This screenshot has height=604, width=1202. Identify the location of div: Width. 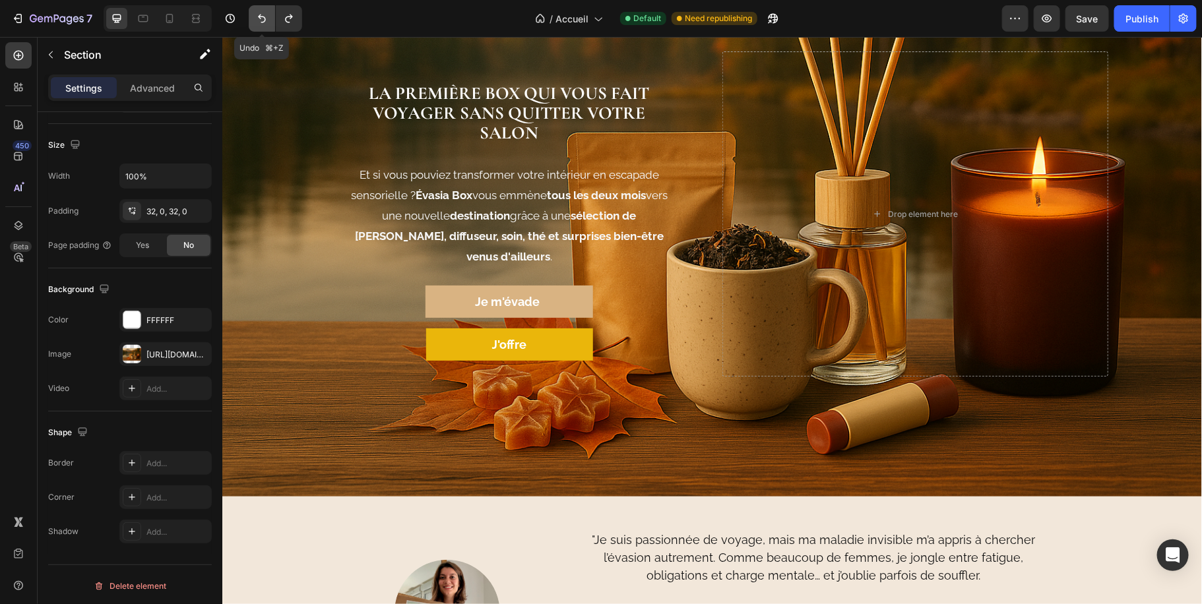
(59, 176).